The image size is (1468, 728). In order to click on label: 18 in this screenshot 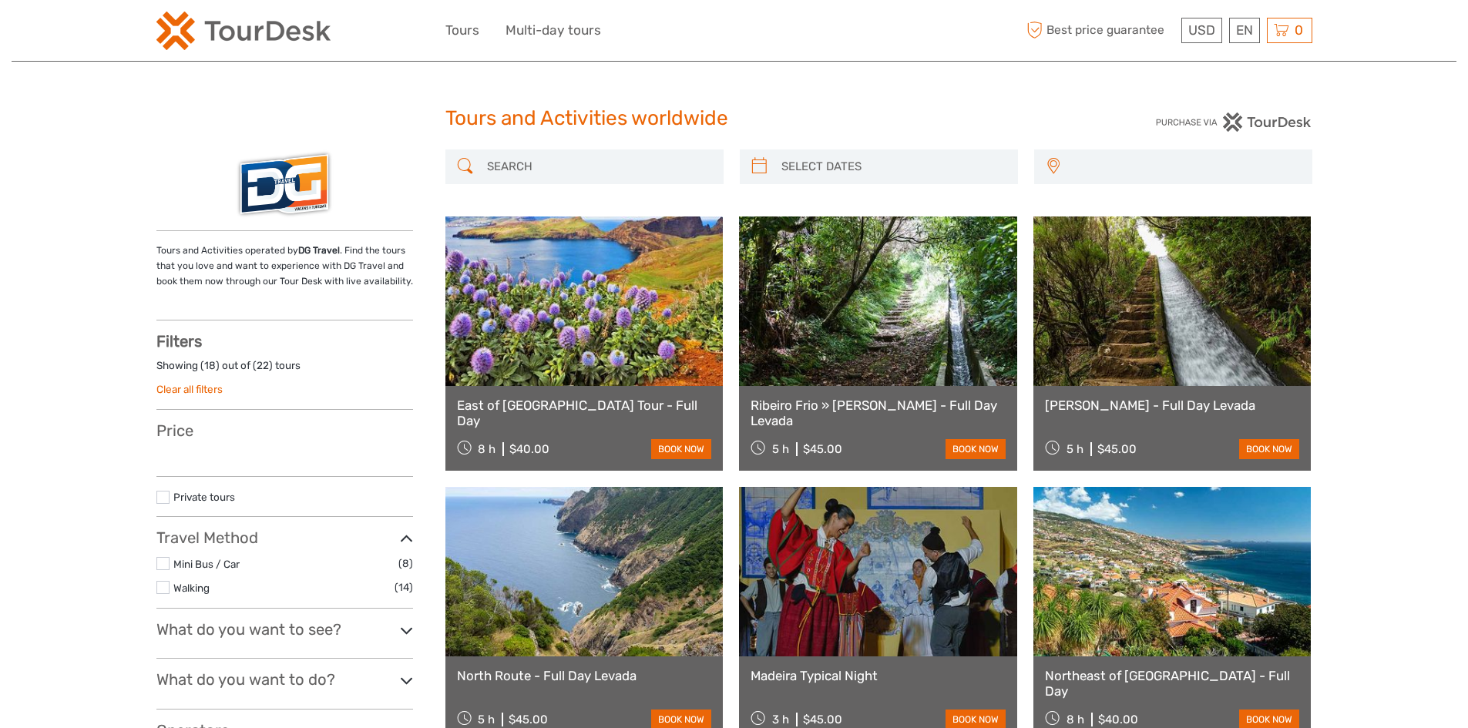, I will do `click(210, 365)`.